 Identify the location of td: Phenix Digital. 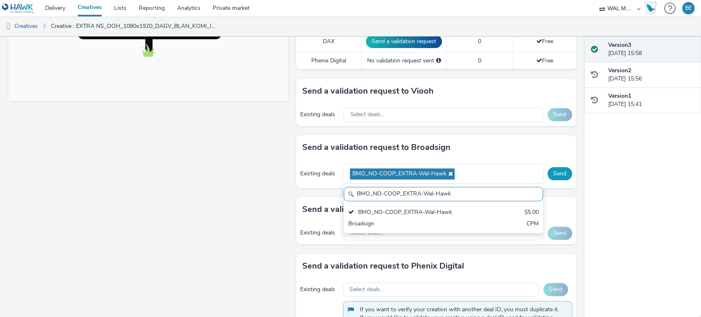
(329, 60).